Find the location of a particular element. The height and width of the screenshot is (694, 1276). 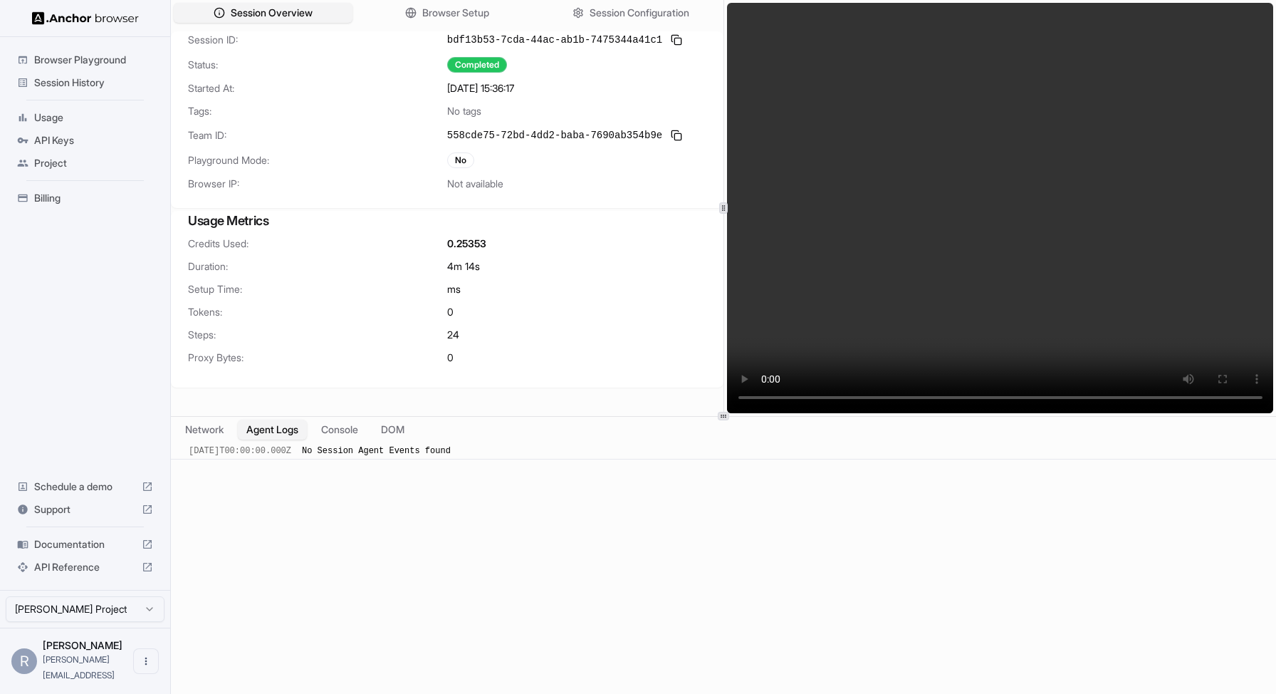

span: Support is located at coordinates (85, 509).